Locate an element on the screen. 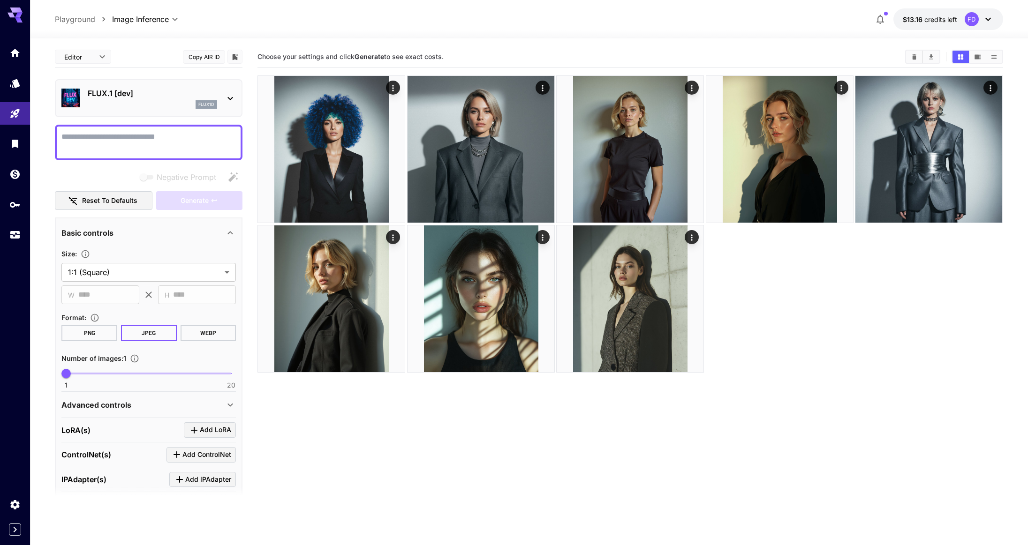  div: Advanced controls is located at coordinates (149, 405).